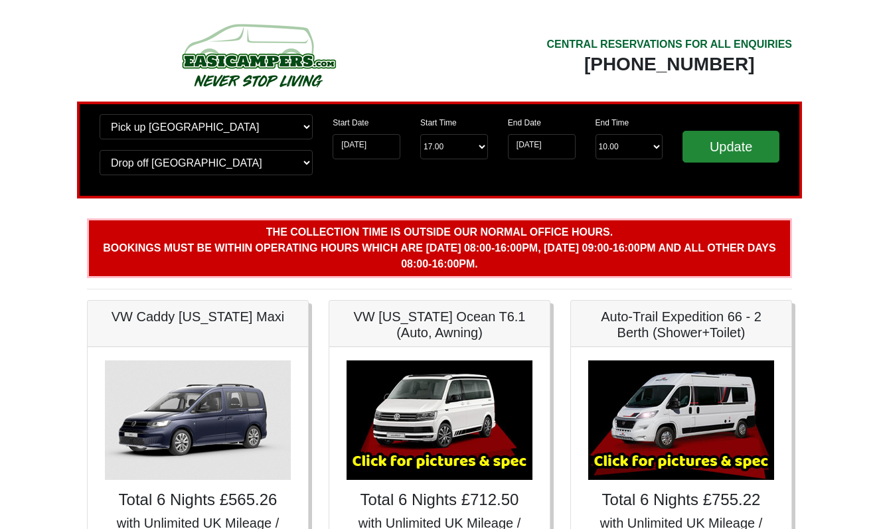  I want to click on input: Update, so click(731, 147).